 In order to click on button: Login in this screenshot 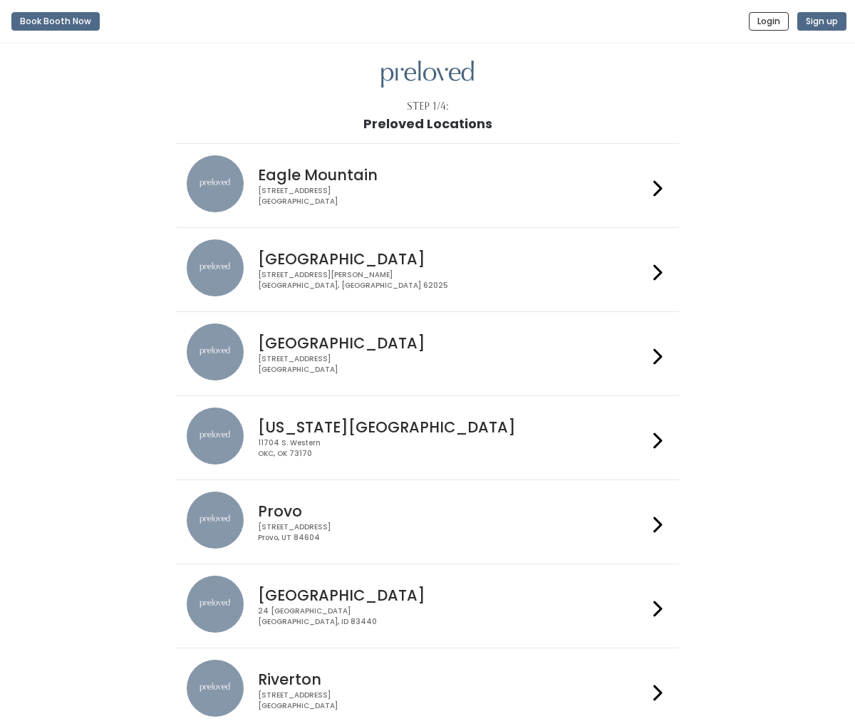, I will do `click(768, 21)`.